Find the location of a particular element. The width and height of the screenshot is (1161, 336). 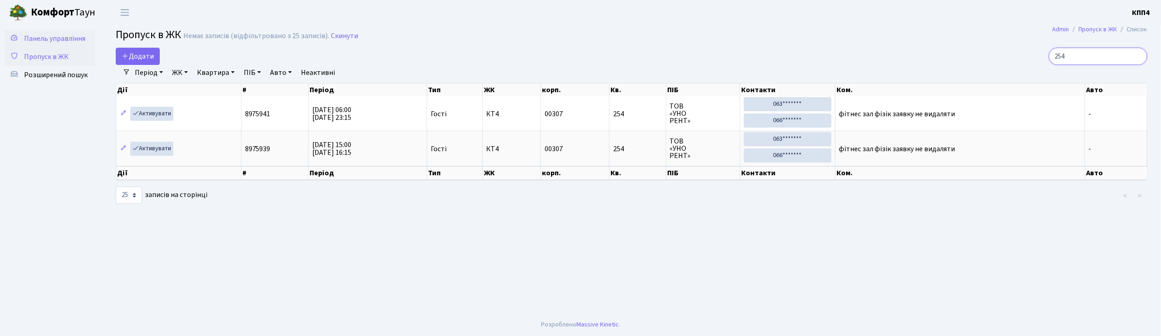

span: 8975941 is located at coordinates (258, 114).